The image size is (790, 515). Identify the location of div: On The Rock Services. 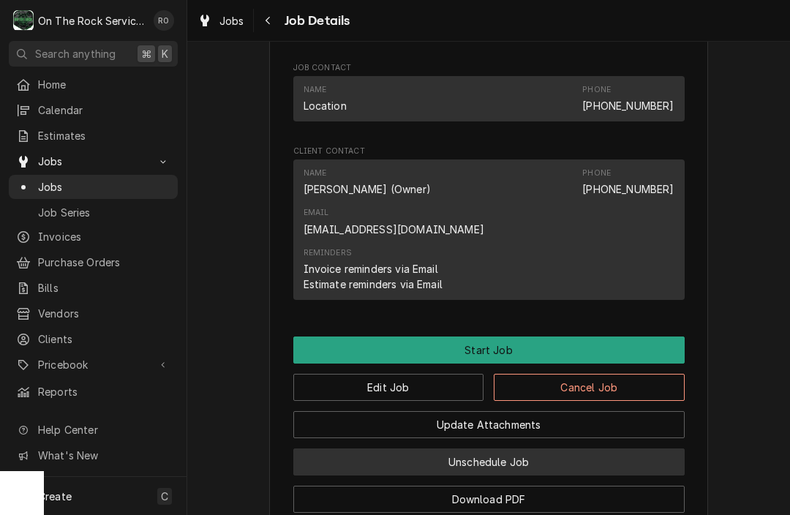
(91, 20).